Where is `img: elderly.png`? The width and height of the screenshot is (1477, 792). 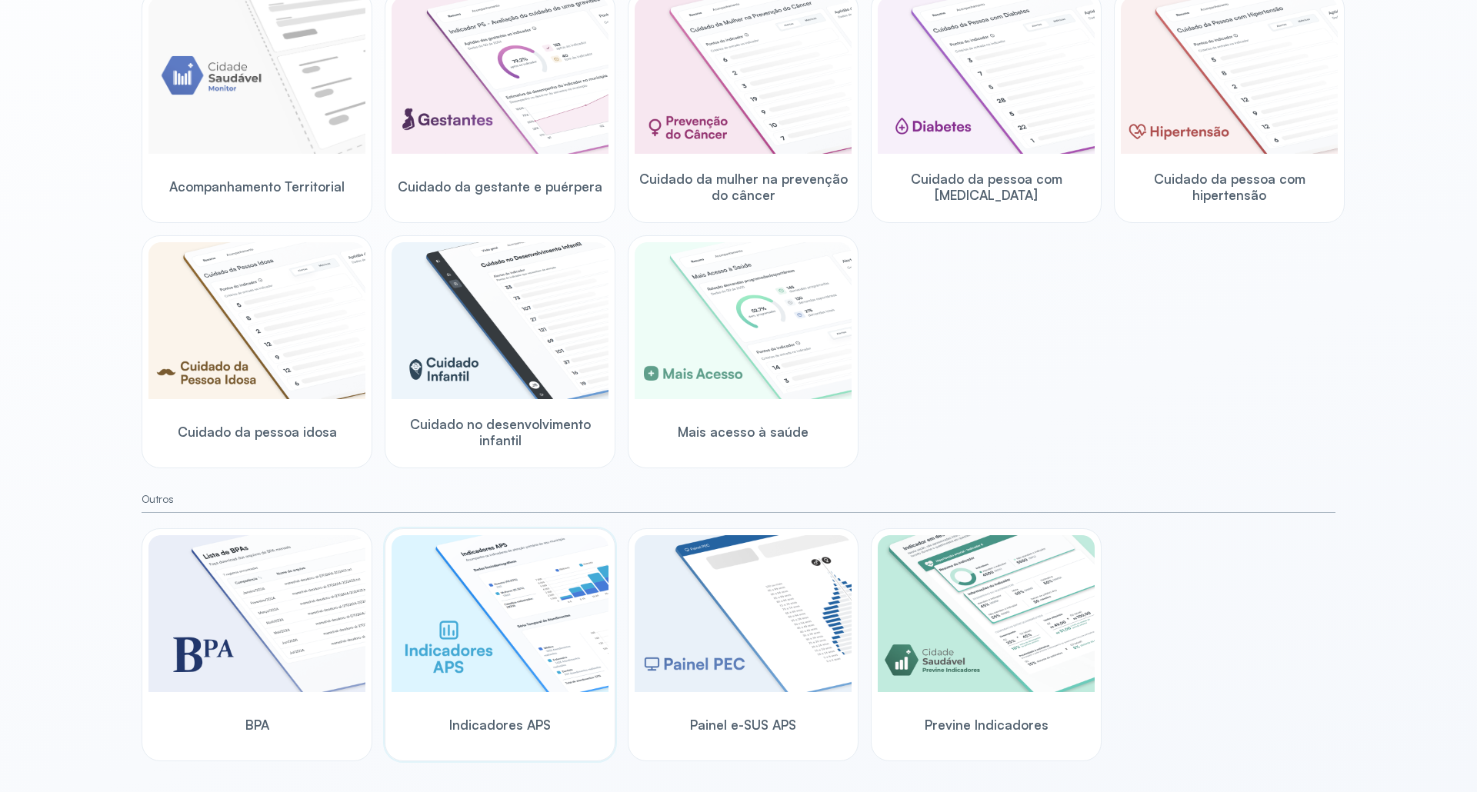 img: elderly.png is located at coordinates (257, 321).